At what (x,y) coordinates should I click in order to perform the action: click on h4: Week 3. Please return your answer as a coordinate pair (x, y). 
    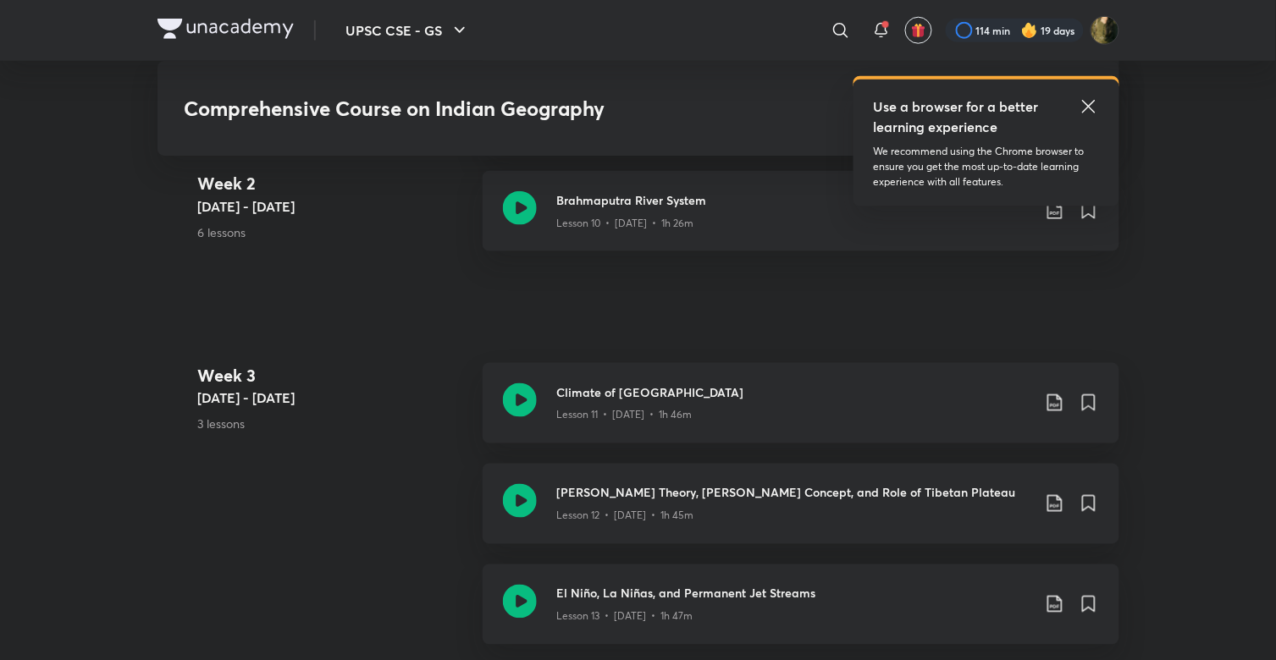
    Looking at the image, I should click on (334, 376).